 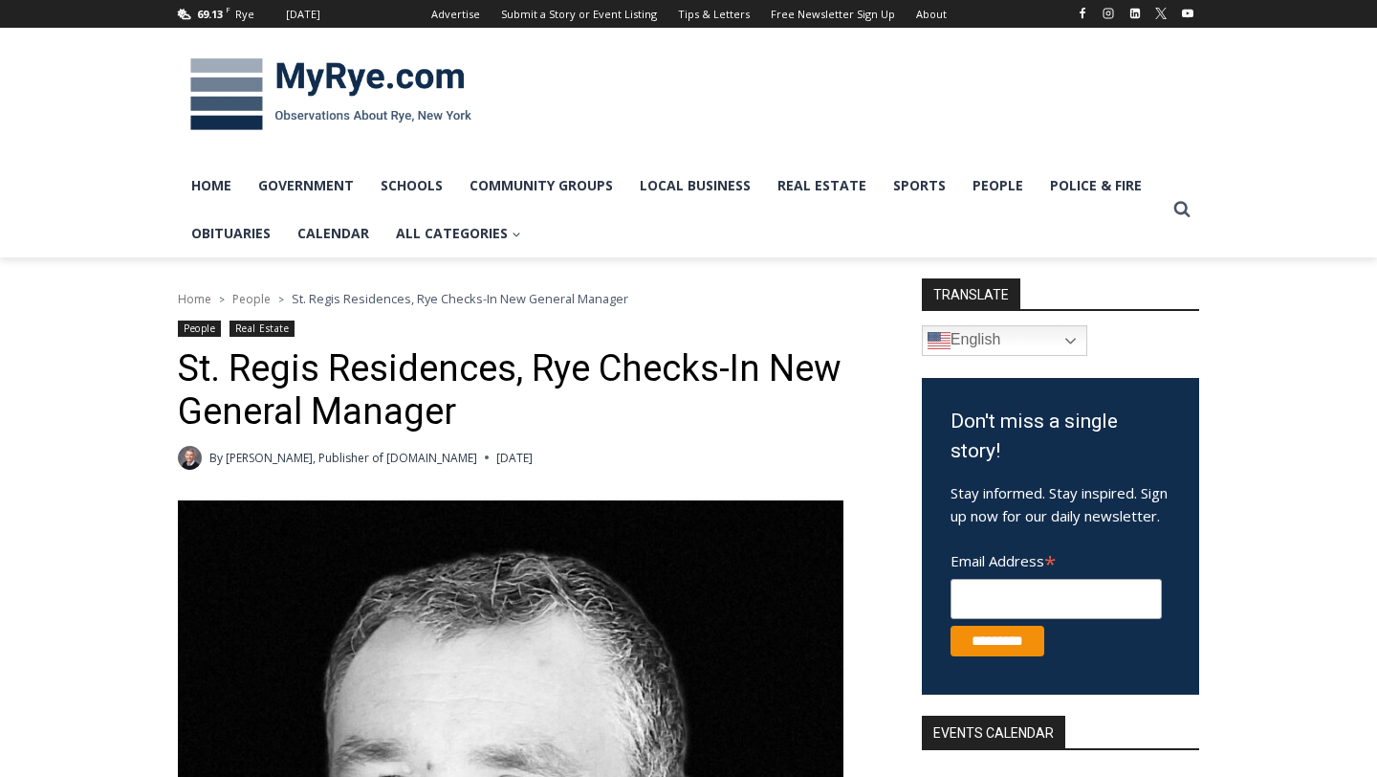 What do you see at coordinates (1061, 436) in the screenshot?
I see `h3: Don't miss a single story!` at bounding box center [1061, 436].